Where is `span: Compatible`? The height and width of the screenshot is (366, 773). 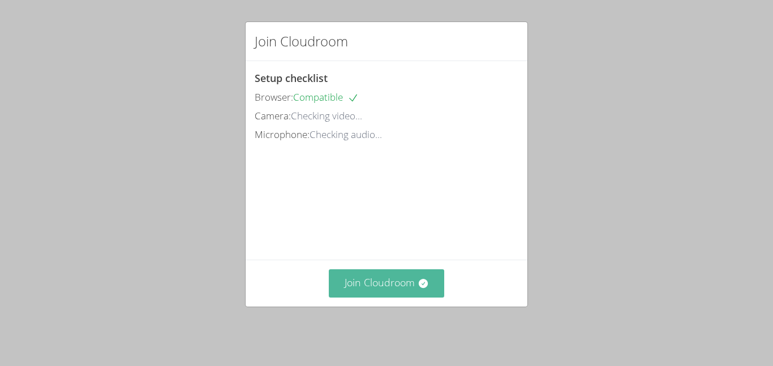 span: Compatible is located at coordinates (326, 97).